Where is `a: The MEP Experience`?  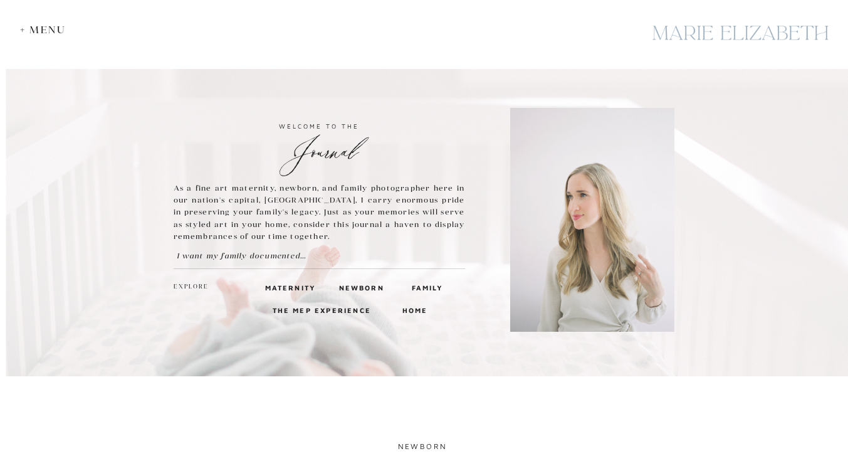
a: The MEP Experience is located at coordinates (324, 310).